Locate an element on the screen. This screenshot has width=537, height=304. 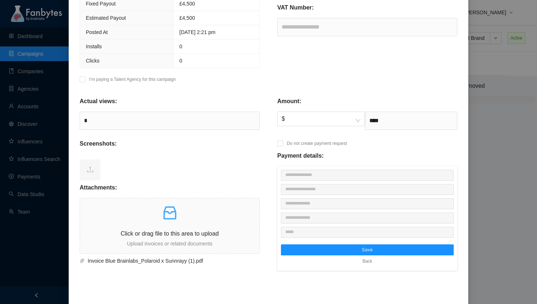
span: Back is located at coordinates (367, 261).